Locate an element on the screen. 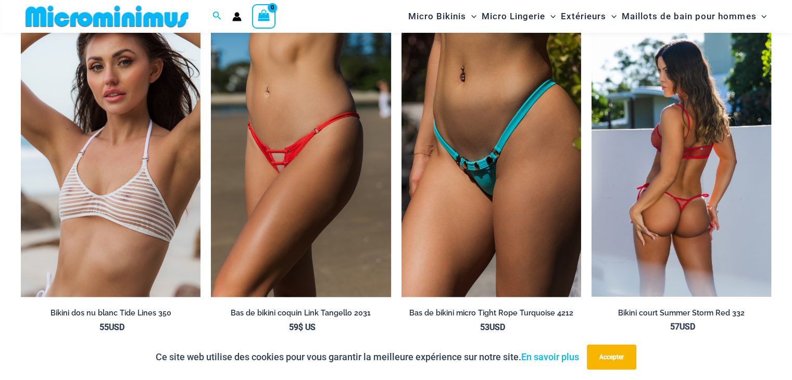 The width and height of the screenshot is (792, 380). a: Bikini court Summer Storm Red 332 is located at coordinates (681, 315).